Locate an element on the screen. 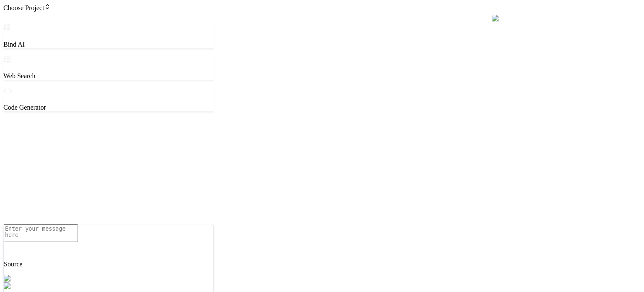 This screenshot has width=644, height=292. p: Web Search is located at coordinates (109, 76).